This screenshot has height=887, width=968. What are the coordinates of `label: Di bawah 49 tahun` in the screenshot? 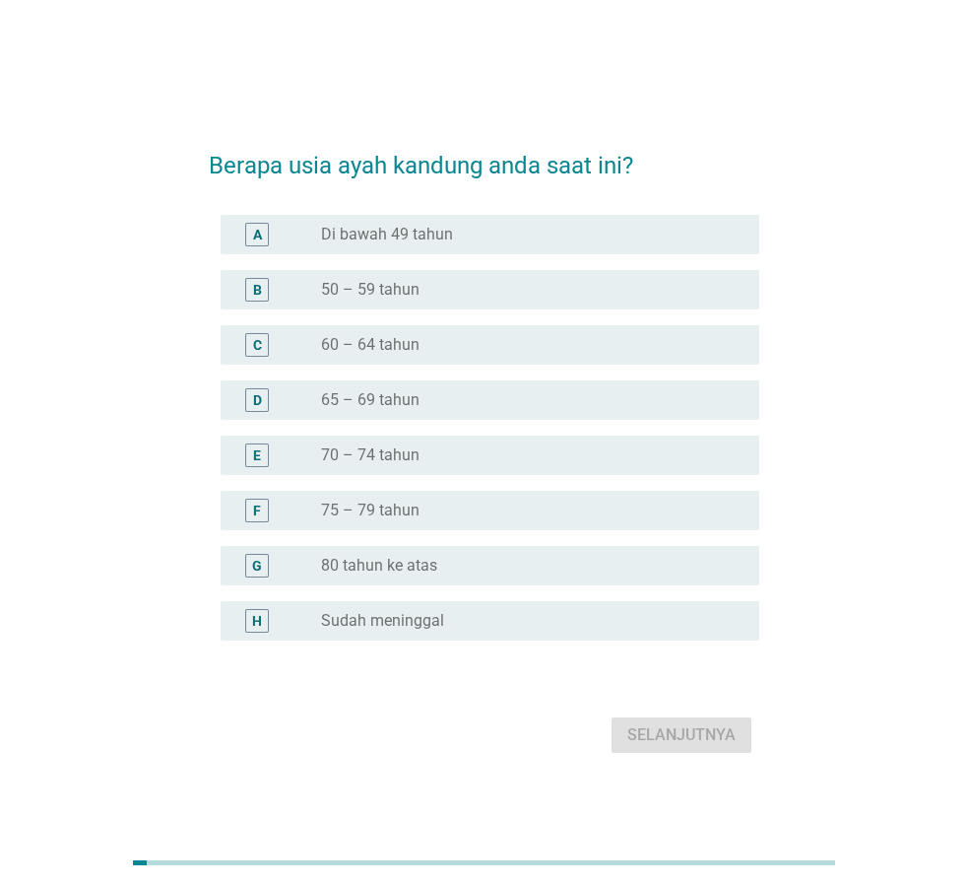 It's located at (387, 234).